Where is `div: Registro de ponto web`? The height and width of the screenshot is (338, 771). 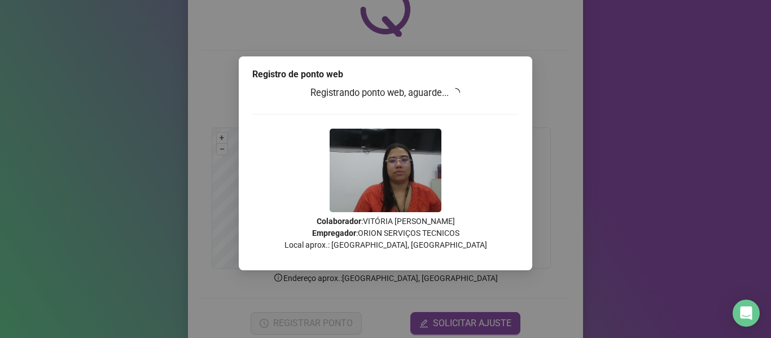
div: Registro de ponto web is located at coordinates (386, 75).